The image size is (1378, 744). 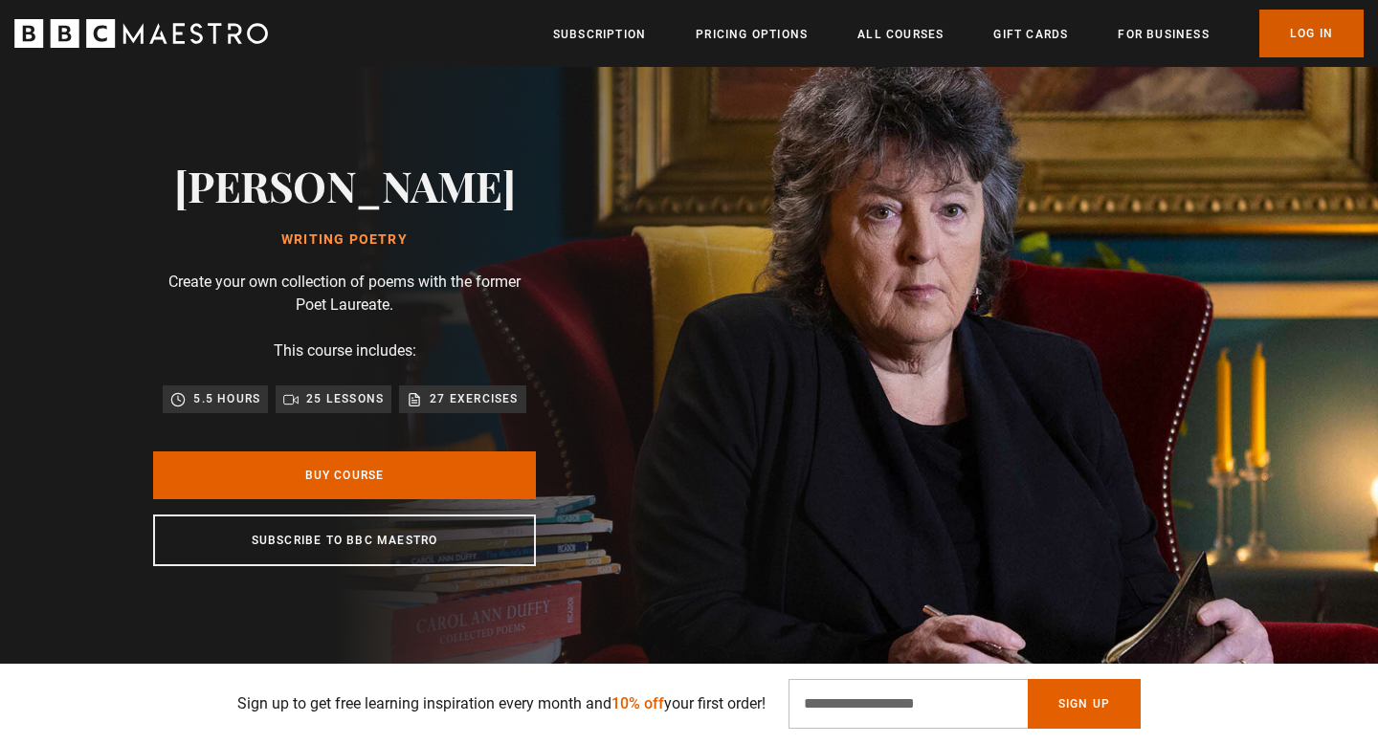 What do you see at coordinates (344, 541) in the screenshot?
I see `a: Subscribe to BBC Maestro` at bounding box center [344, 541].